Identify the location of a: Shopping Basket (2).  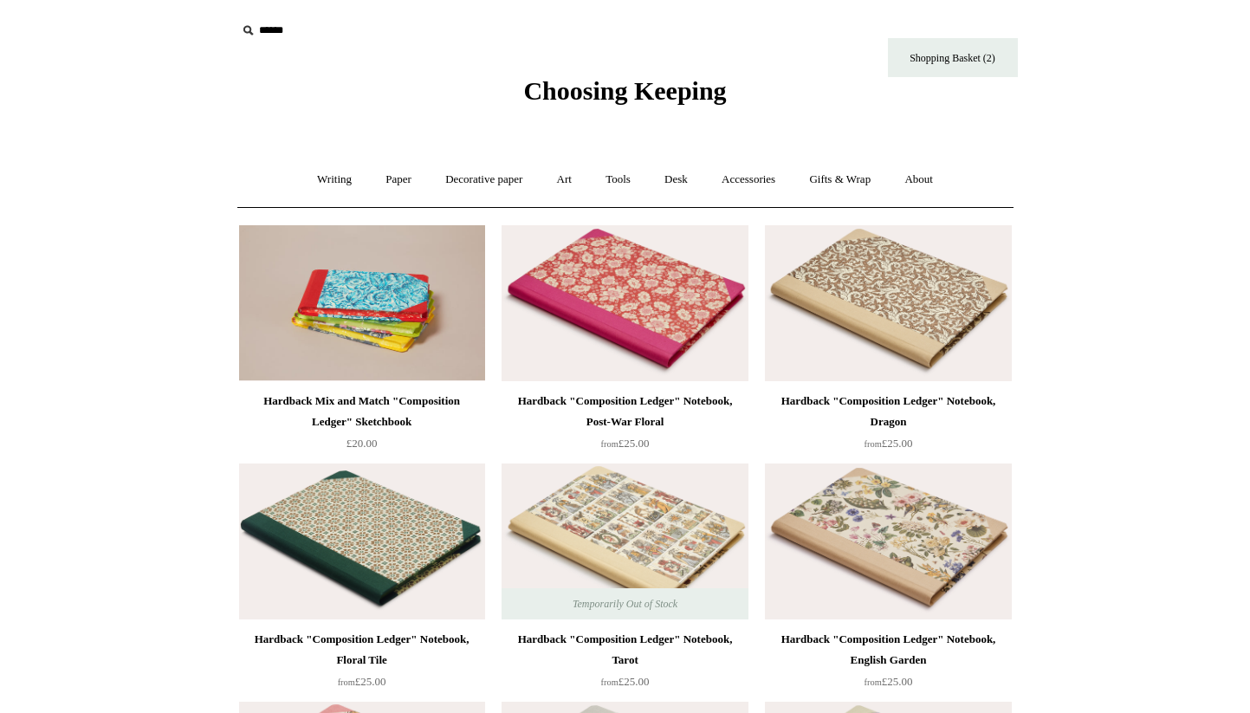
(953, 57).